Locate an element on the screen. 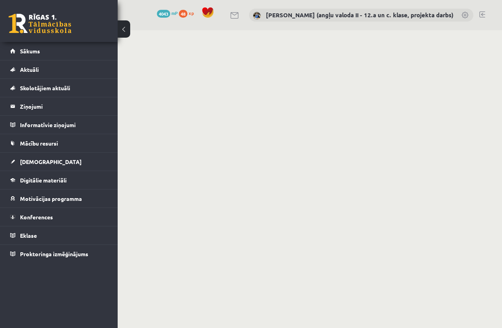 Image resolution: width=502 pixels, height=328 pixels. span: Proktoringa izmēģinājums is located at coordinates (54, 254).